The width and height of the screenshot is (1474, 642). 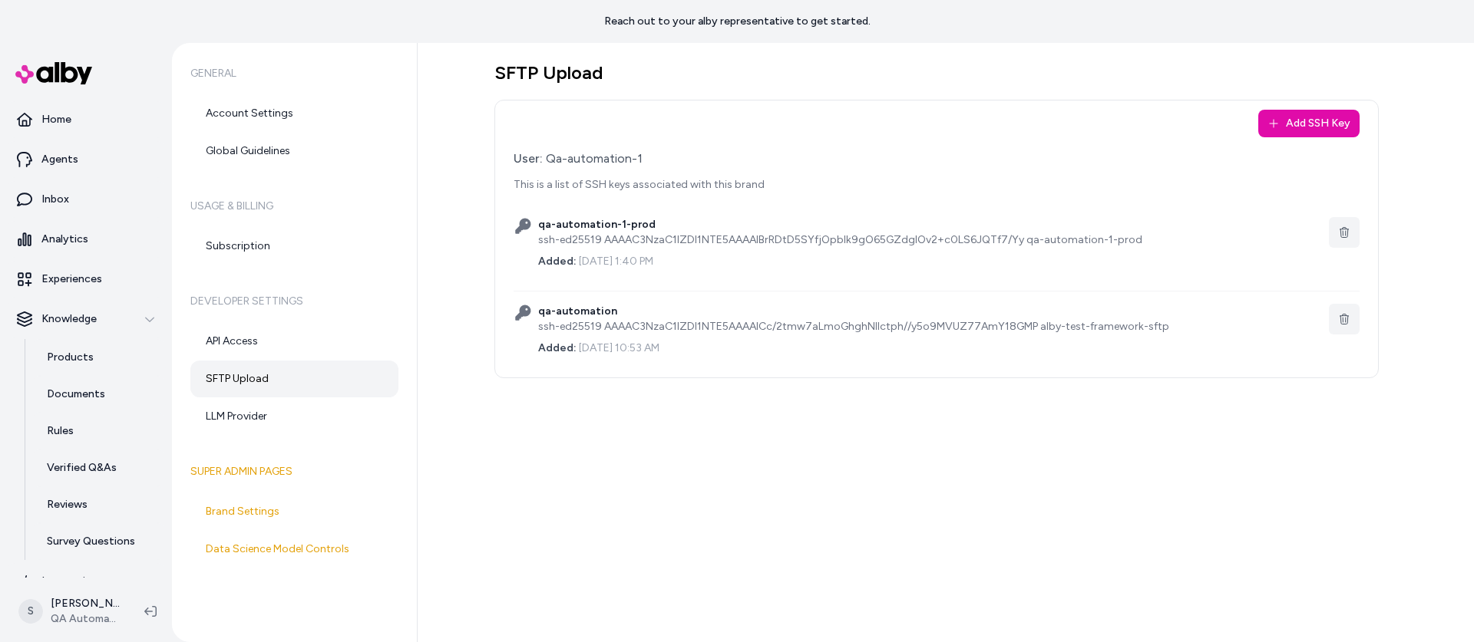 What do you see at coordinates (294, 151) in the screenshot?
I see `a: Global Guidelines` at bounding box center [294, 151].